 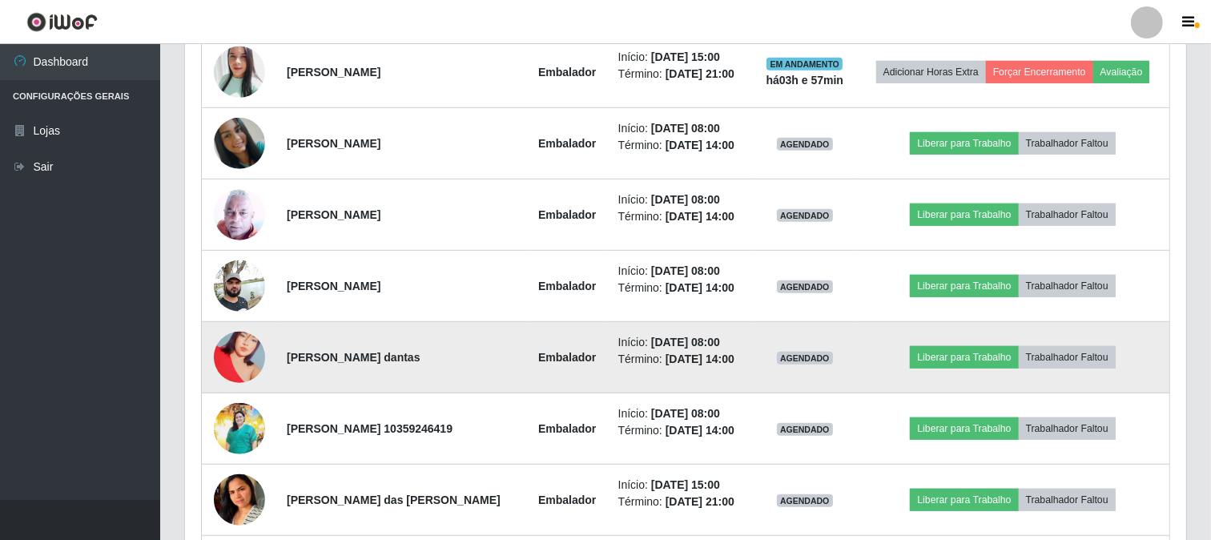 What do you see at coordinates (62, 22) in the screenshot?
I see `img: CoreUI Logo` at bounding box center [62, 22].